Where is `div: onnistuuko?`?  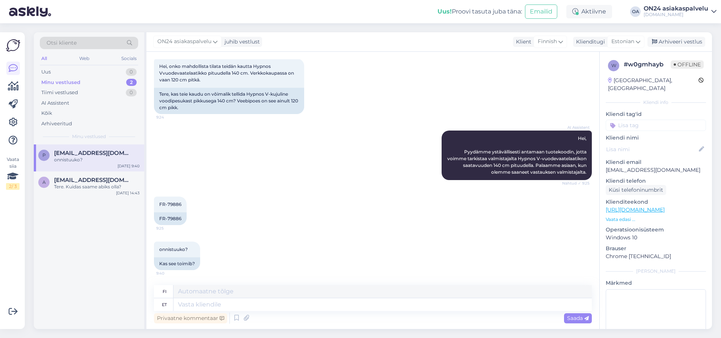 div: onnistuuko? is located at coordinates (97, 160).